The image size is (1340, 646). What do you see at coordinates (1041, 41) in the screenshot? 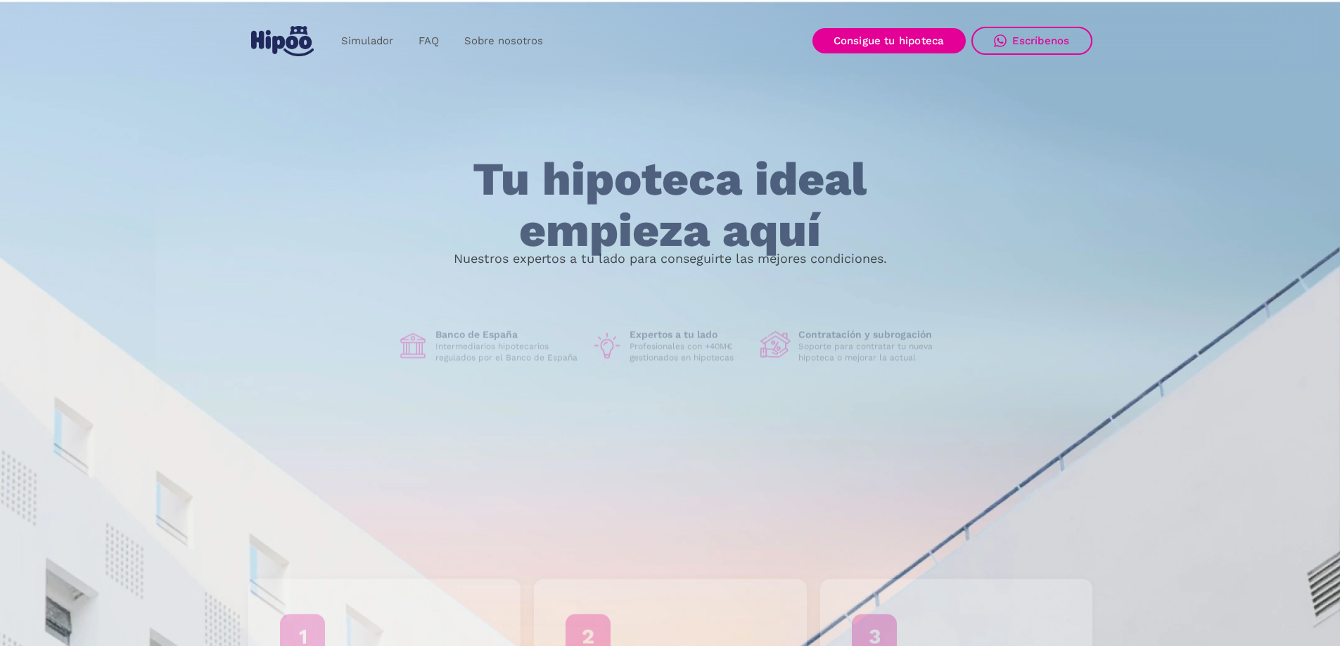
I see `div: Escríbenos` at bounding box center [1041, 41].